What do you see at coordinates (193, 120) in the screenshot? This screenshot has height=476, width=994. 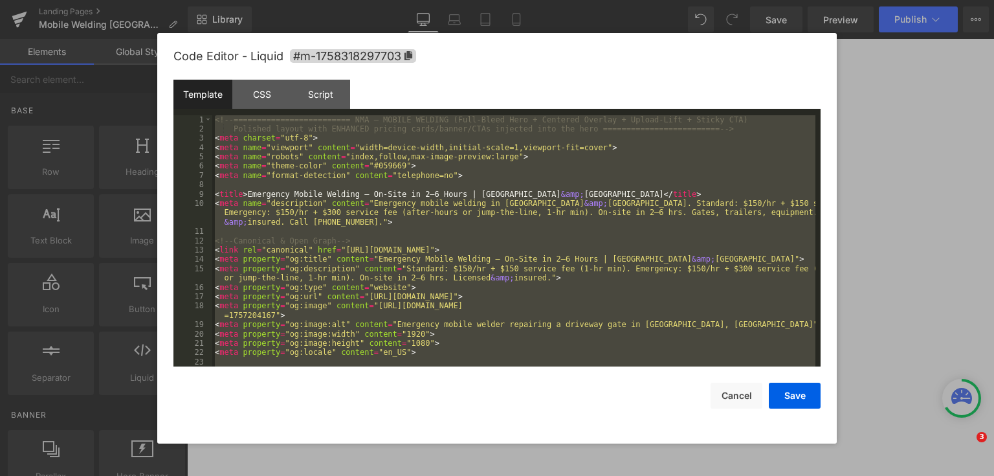 I see `div: 1` at bounding box center [193, 120].